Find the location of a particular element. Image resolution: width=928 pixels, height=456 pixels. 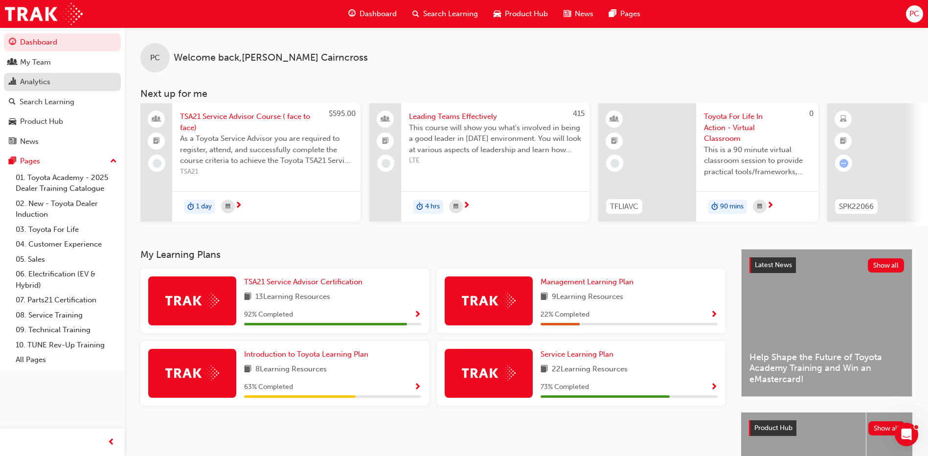

a: Dashboard is located at coordinates (62, 42).